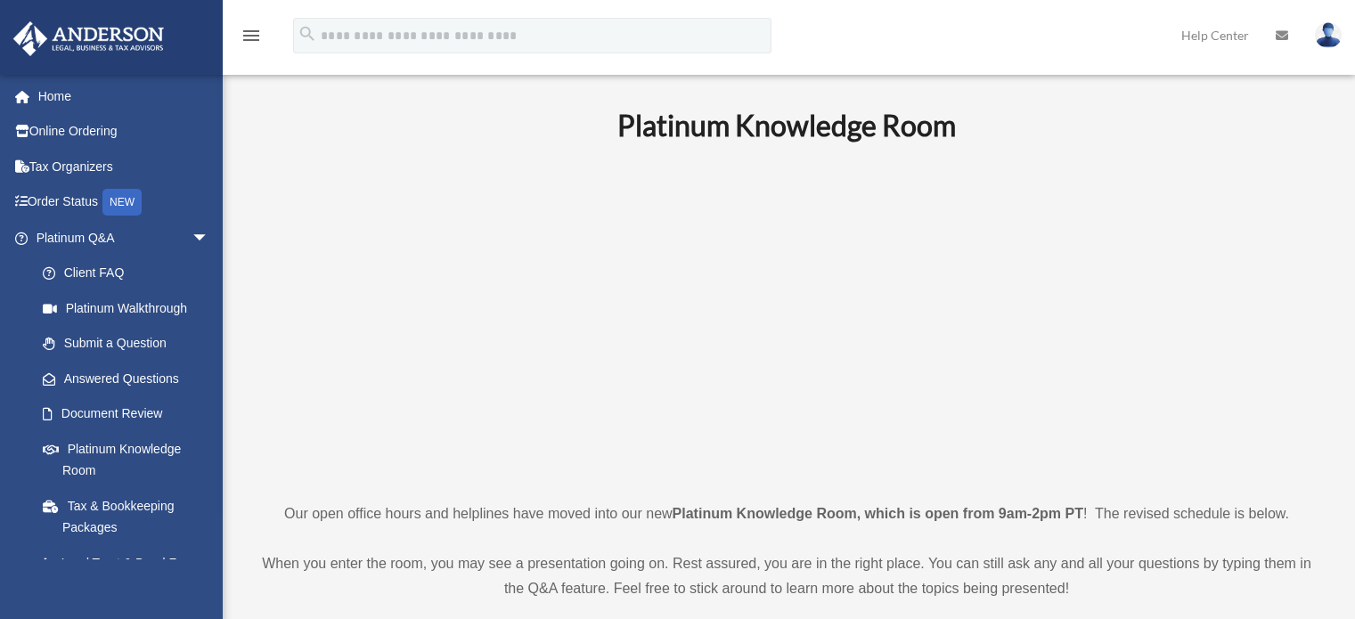 The width and height of the screenshot is (1355, 619). What do you see at coordinates (122, 202) in the screenshot?
I see `div: NEW` at bounding box center [122, 202].